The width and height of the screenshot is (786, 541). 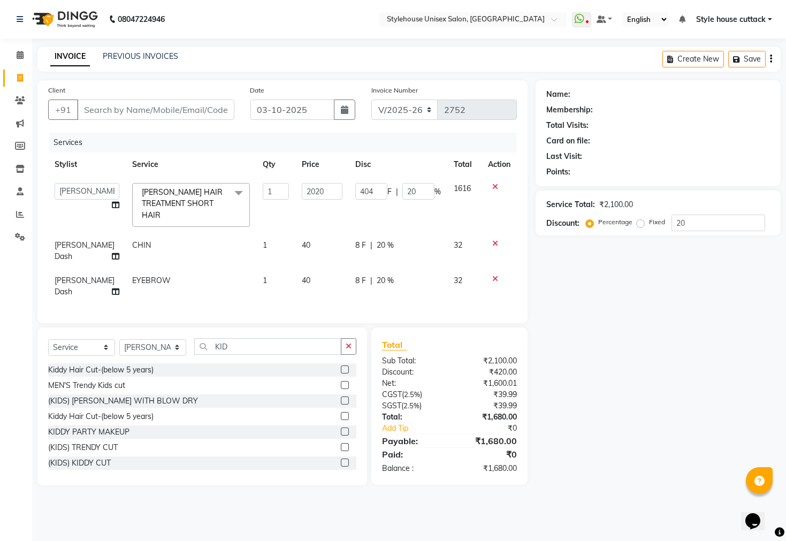 What do you see at coordinates (275, 164) in the screenshot?
I see `th: Qty` at bounding box center [275, 164].